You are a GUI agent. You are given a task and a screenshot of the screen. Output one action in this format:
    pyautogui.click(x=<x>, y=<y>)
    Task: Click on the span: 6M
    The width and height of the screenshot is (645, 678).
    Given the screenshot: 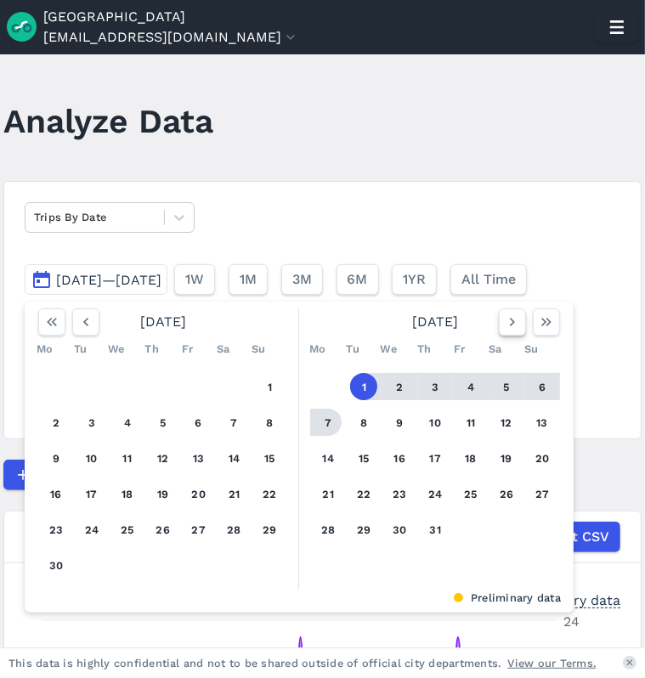 What is the action you would take?
    pyautogui.click(x=358, y=280)
    